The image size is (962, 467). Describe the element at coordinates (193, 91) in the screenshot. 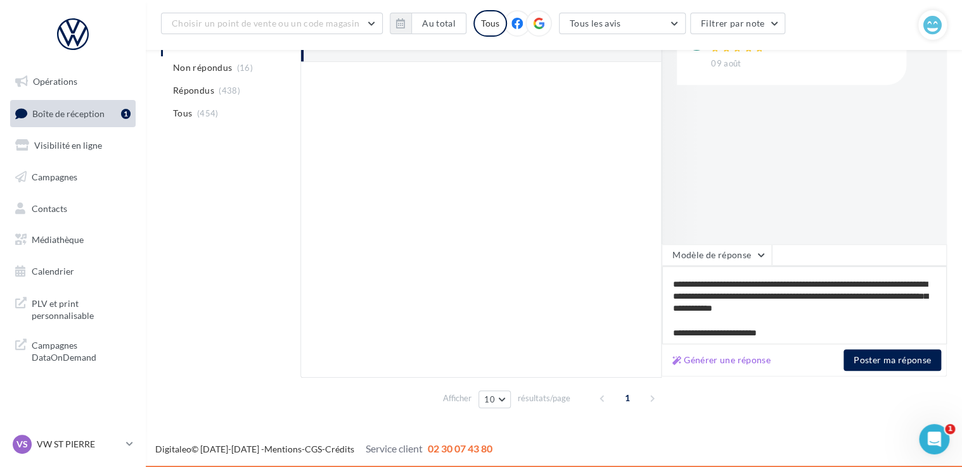

I see `span: Répondus` at that location.